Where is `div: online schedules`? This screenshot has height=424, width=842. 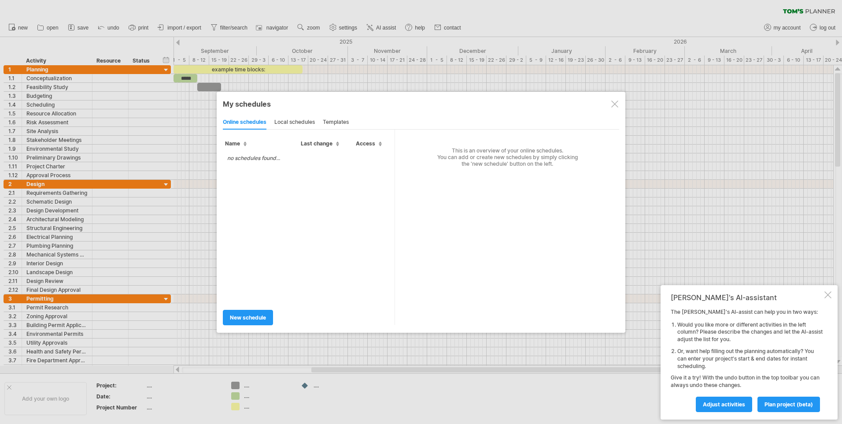 div: online schedules is located at coordinates (244, 122).